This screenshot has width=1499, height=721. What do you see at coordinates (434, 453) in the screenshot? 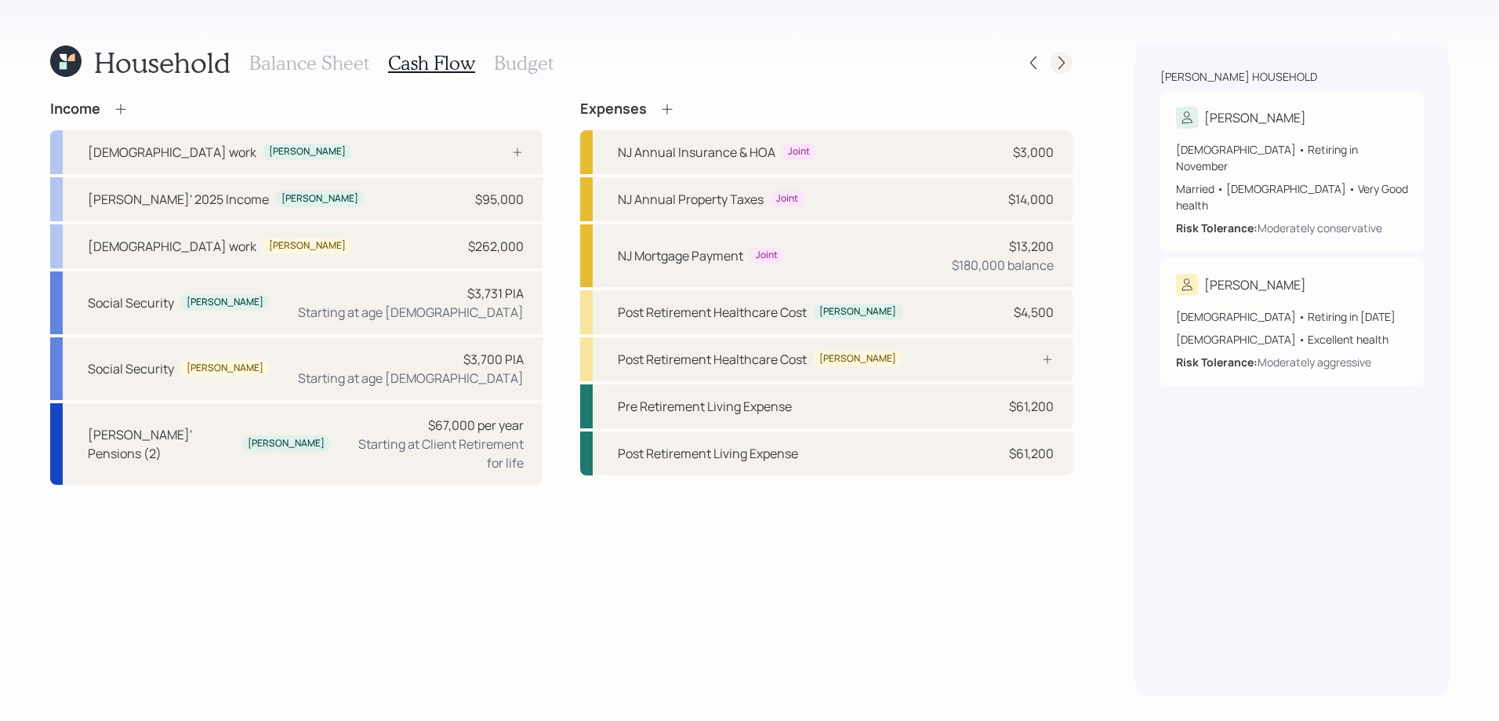
I see `div: Starting at Client Retirement for life` at bounding box center [434, 453].